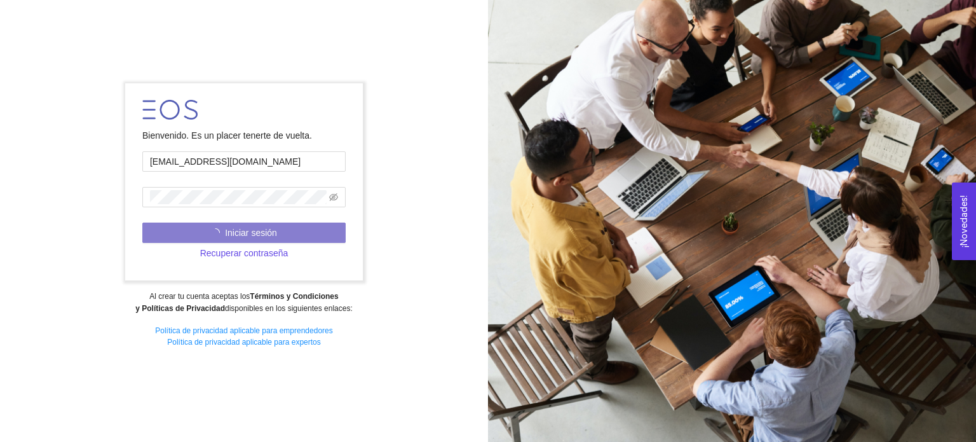 This screenshot has height=442, width=976. What do you see at coordinates (243, 342) in the screenshot?
I see `a: Política de privacidad aplicable para expertos` at bounding box center [243, 342].